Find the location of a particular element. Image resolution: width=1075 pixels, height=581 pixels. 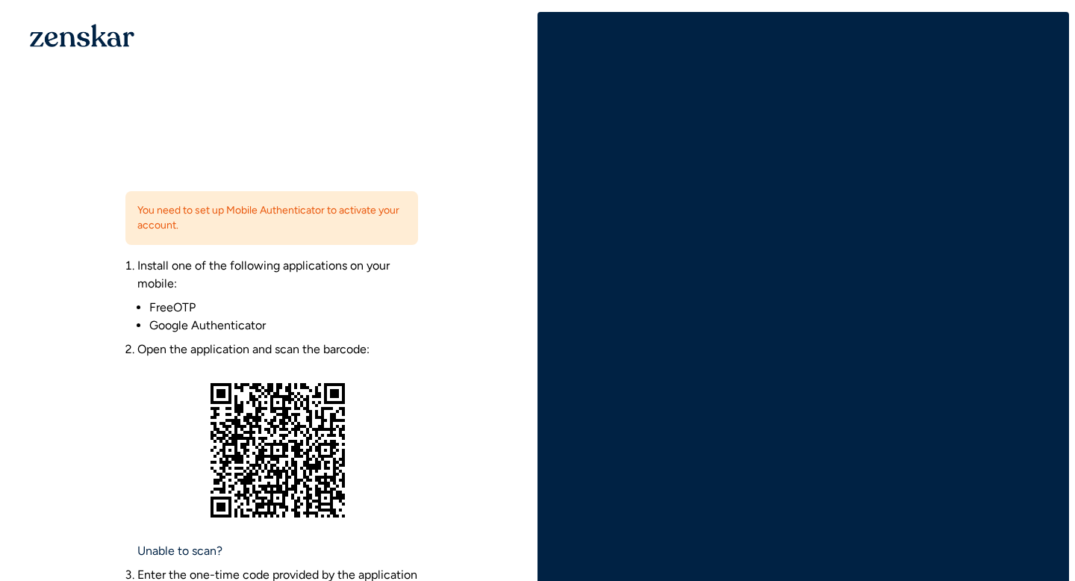

p: Open the application and scan the barcode: is located at coordinates (278, 349).